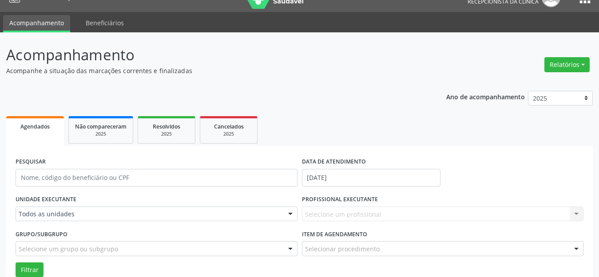 This screenshot has height=277, width=599. I want to click on label: Grupo/Subgrupo, so click(41, 234).